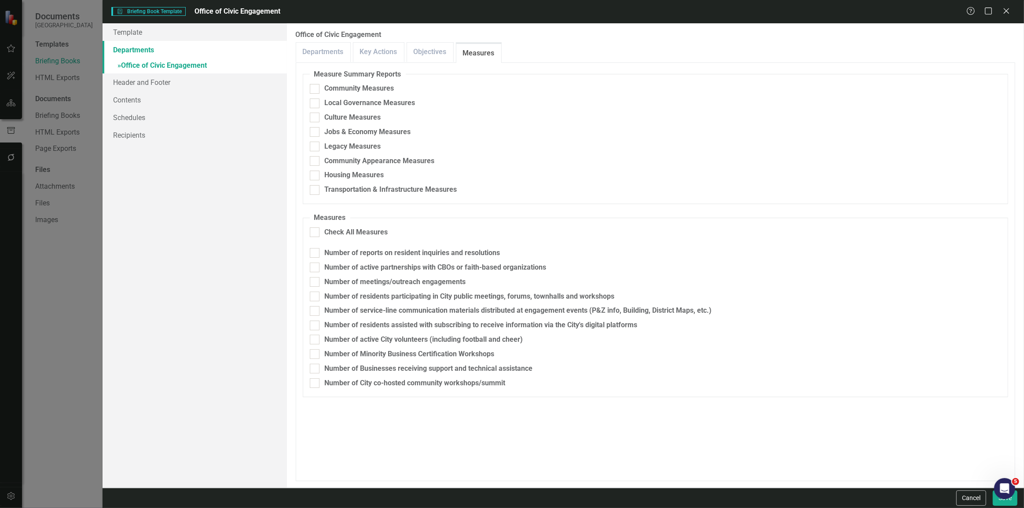 The image size is (1024, 508). Describe the element at coordinates (518, 311) in the screenshot. I see `div: Number of service-line communication materials distributed at engagement events (P&Z info, Buildi...` at that location.